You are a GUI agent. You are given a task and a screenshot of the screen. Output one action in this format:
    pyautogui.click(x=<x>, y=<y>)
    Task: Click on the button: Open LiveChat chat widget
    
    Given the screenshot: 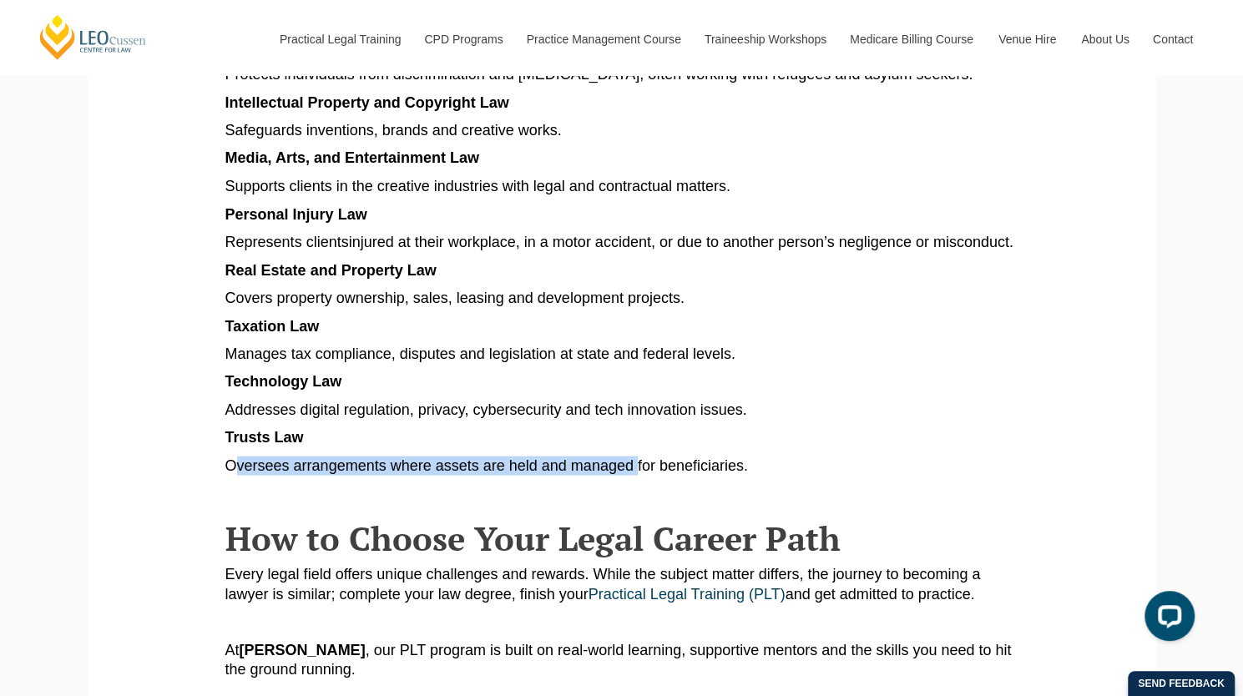 What is the action you would take?
    pyautogui.click(x=38, y=32)
    